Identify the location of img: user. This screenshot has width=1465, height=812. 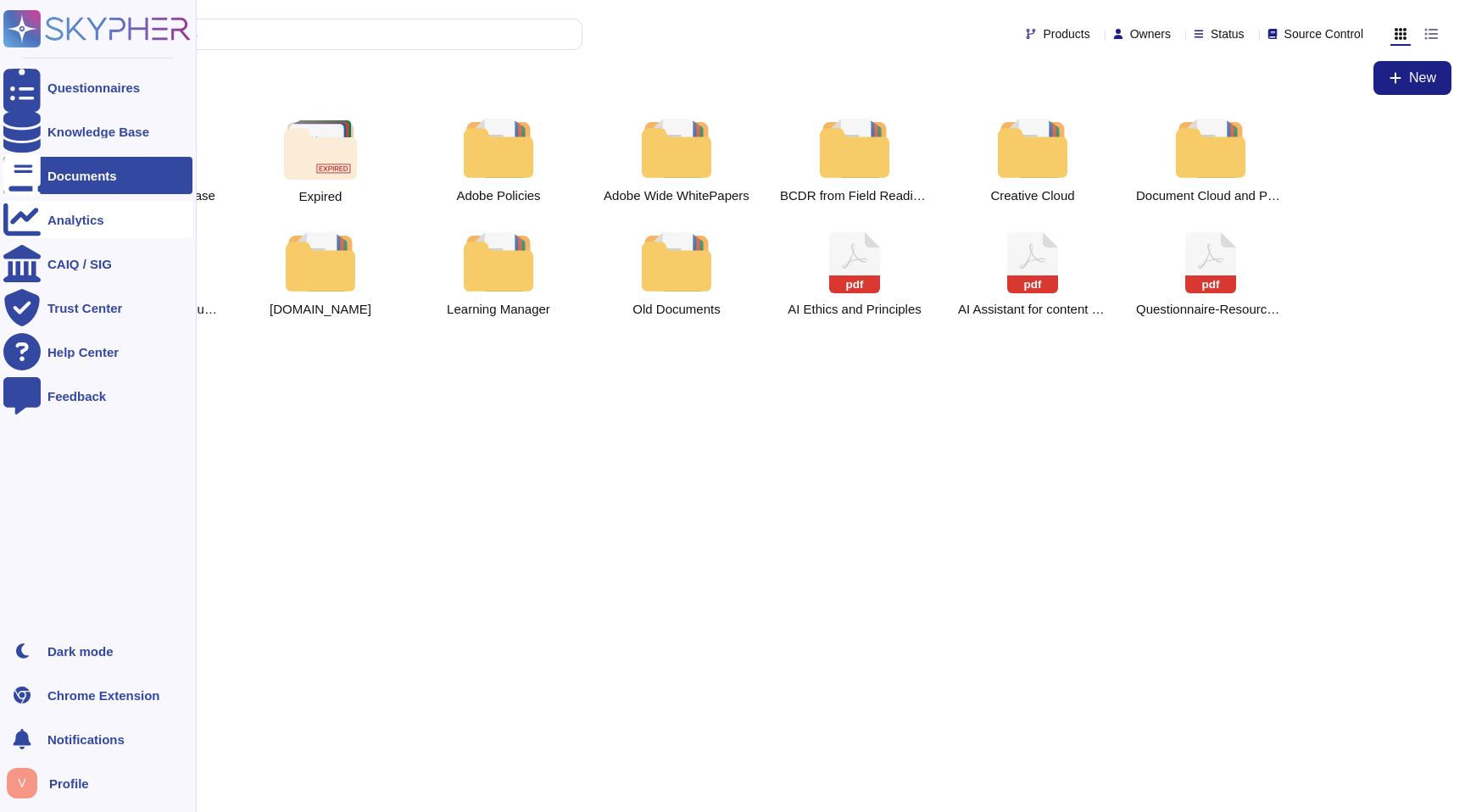
(22, 783).